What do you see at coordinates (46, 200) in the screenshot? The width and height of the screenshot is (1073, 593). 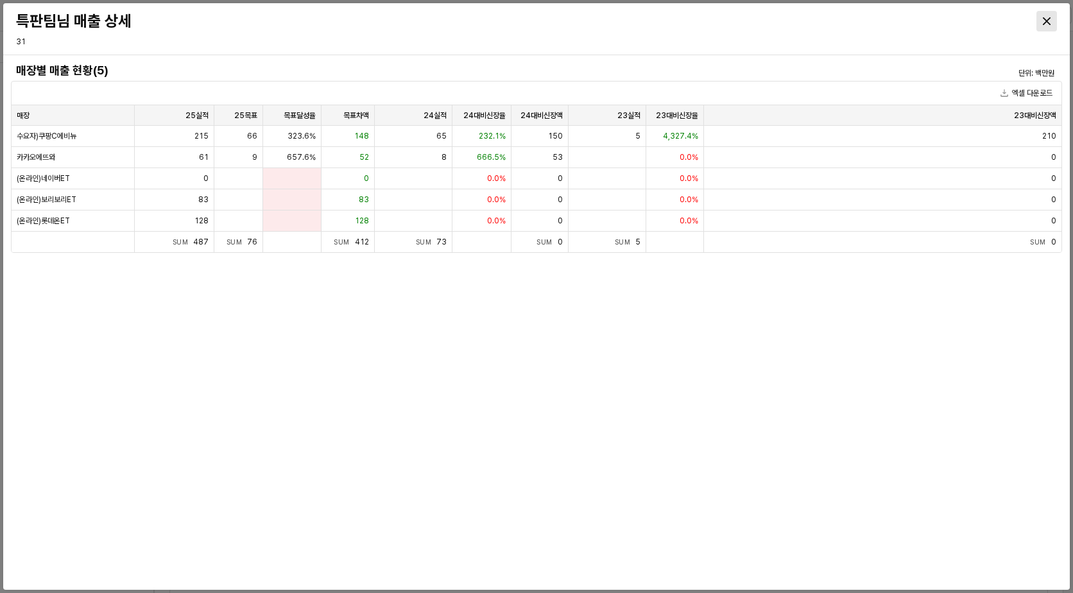 I see `span: (온라인)보리보리ET` at bounding box center [46, 200].